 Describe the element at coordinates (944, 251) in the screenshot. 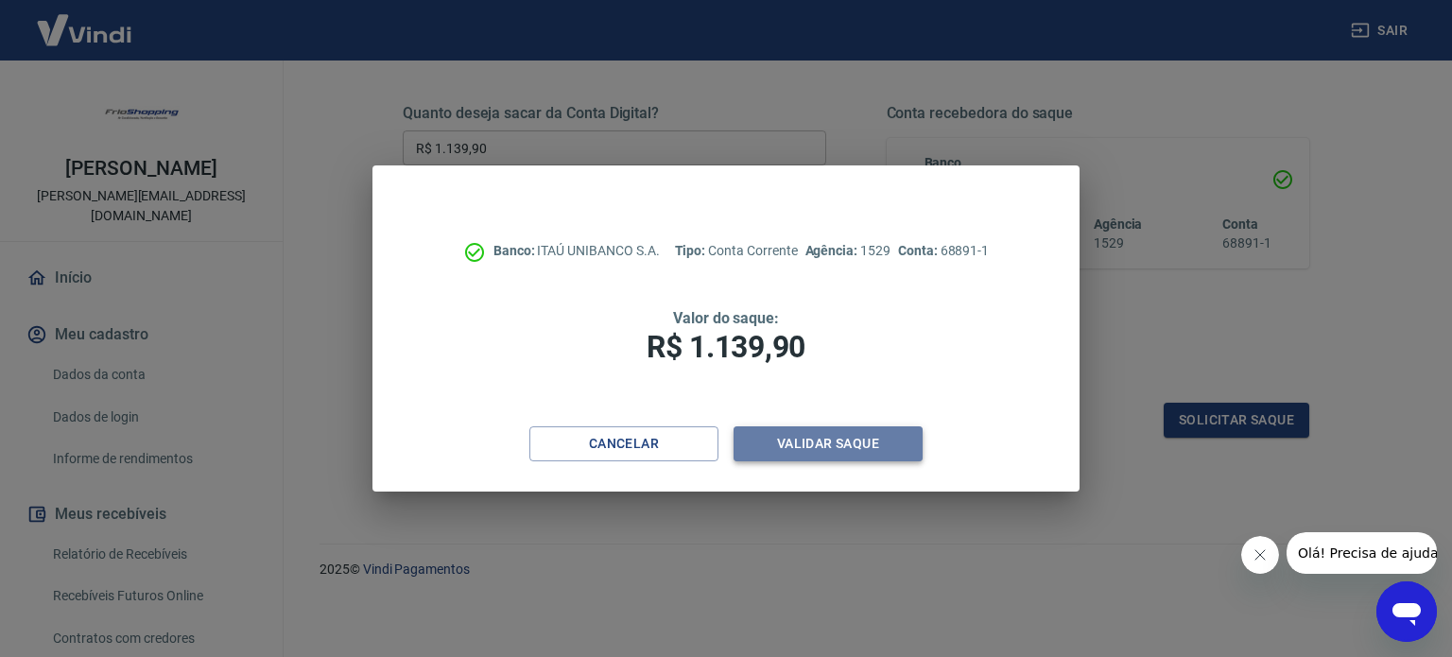

I see `p: 68891-1` at that location.